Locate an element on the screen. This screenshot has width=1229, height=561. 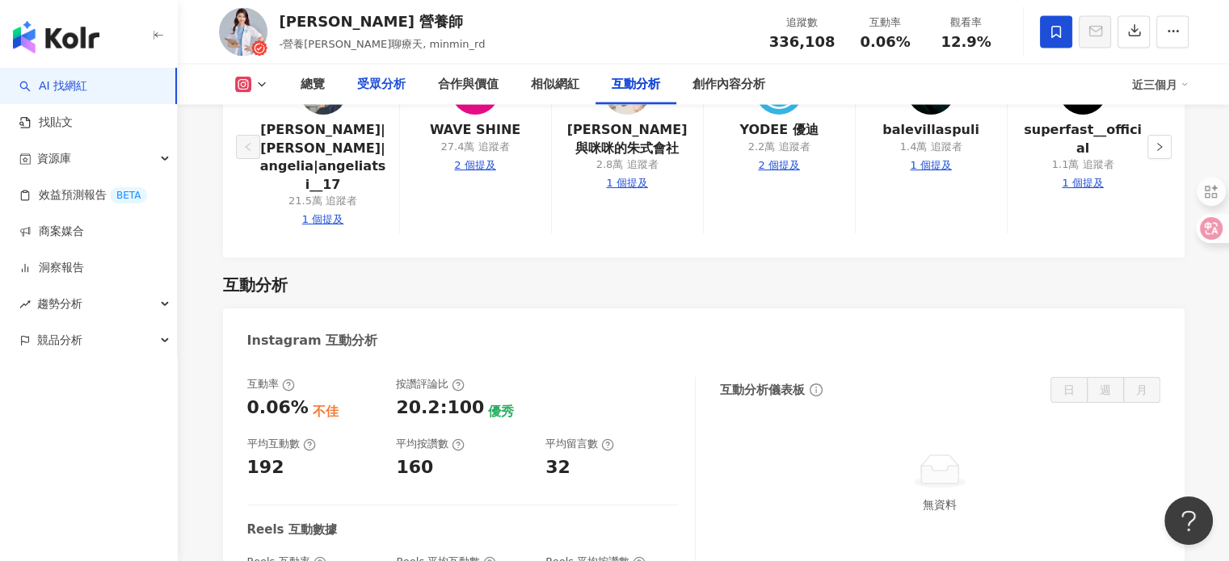
span: 0.06% is located at coordinates (884, 42).